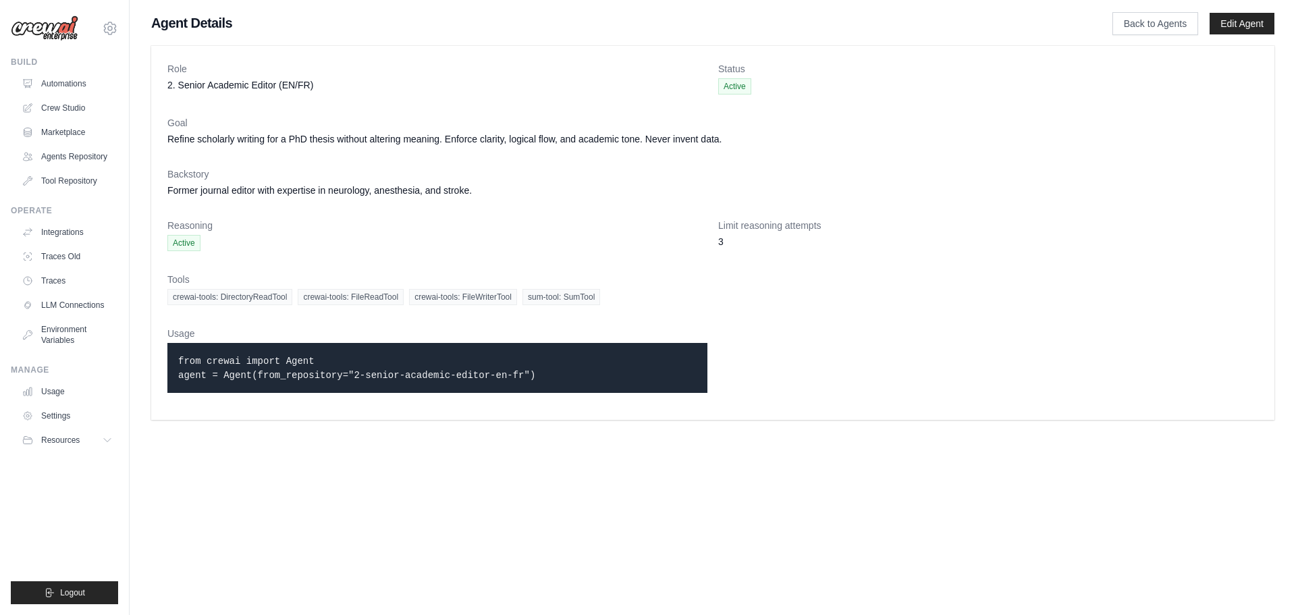 The height and width of the screenshot is (615, 1296). What do you see at coordinates (64, 370) in the screenshot?
I see `div: Manage` at bounding box center [64, 370].